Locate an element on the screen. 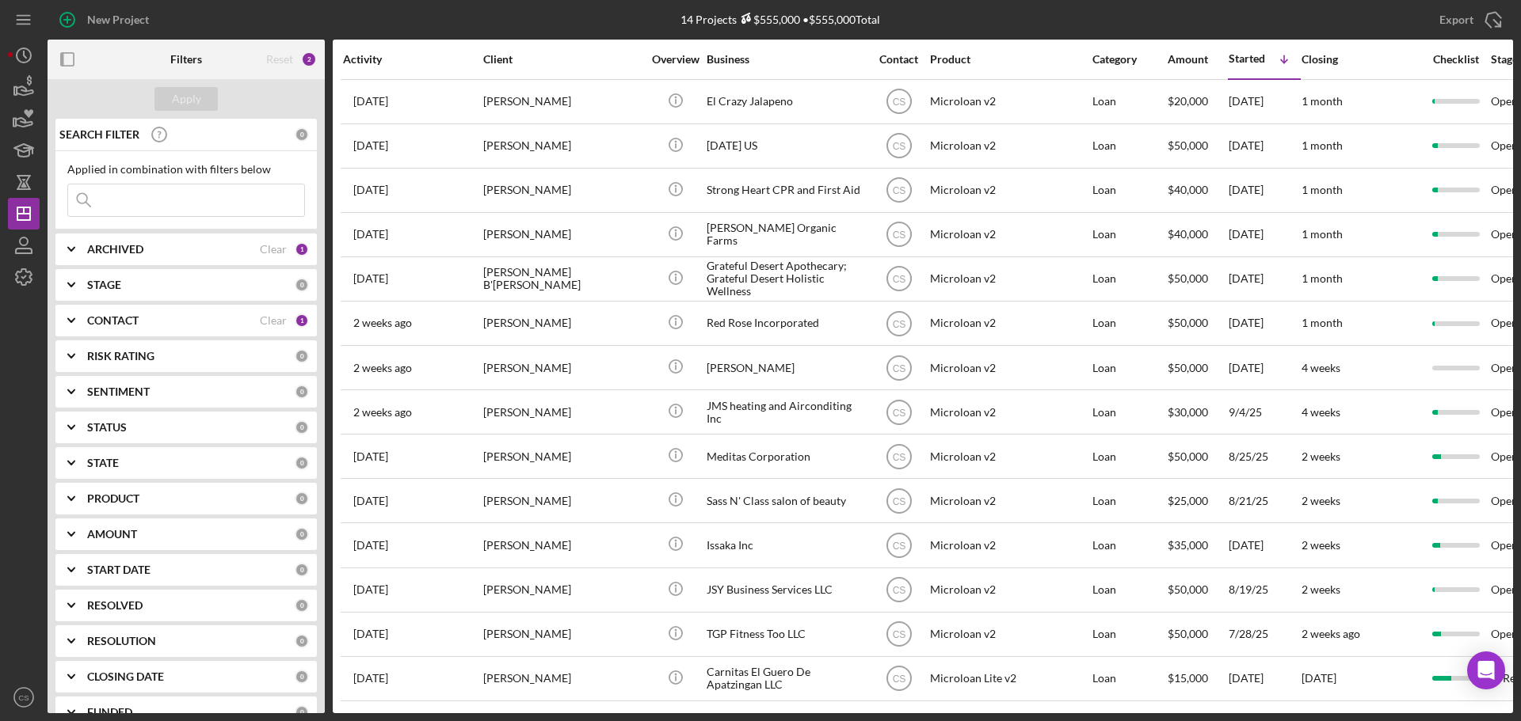 The width and height of the screenshot is (1521, 721). div: Applied in combination with filters below is located at coordinates (186, 169).